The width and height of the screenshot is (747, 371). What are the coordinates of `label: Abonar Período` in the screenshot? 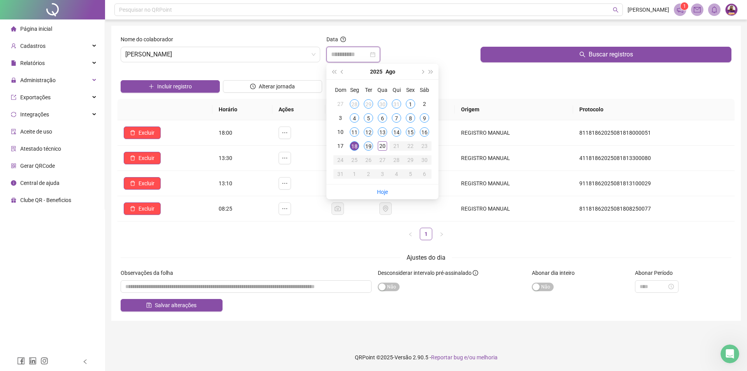 It's located at (657, 273).